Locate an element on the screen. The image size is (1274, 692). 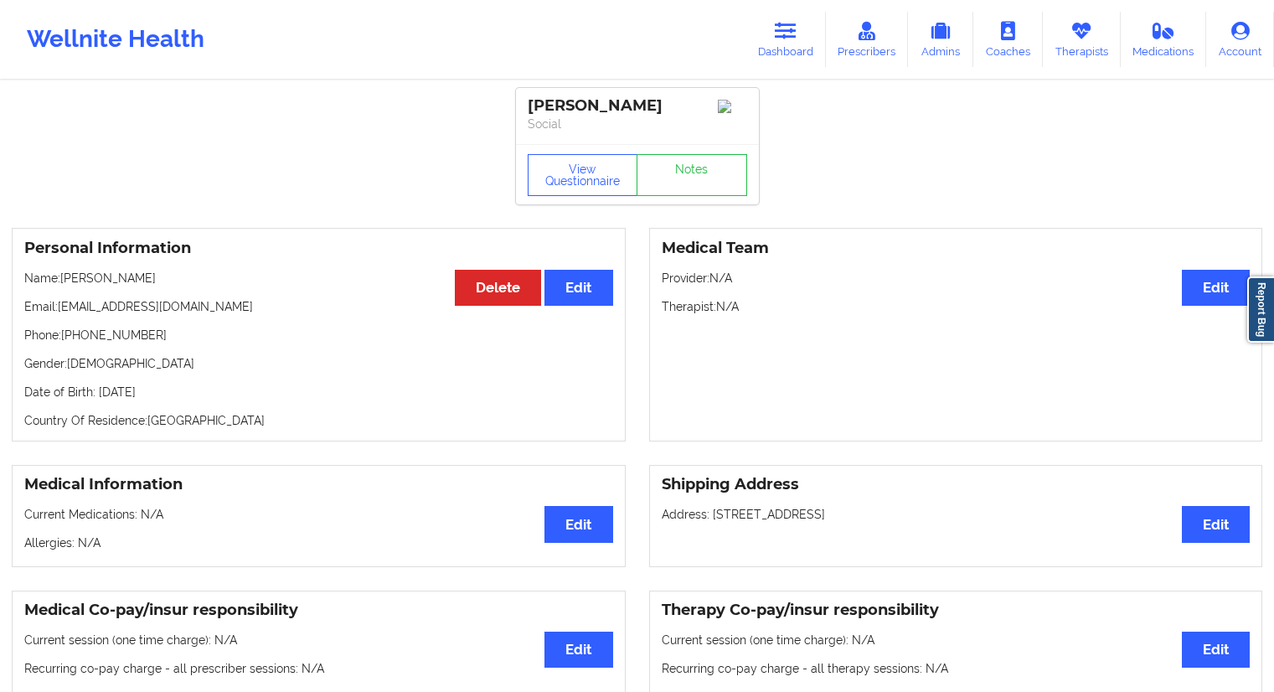
h3: Therapy Co-pay/insur responsibility is located at coordinates (955, 610).